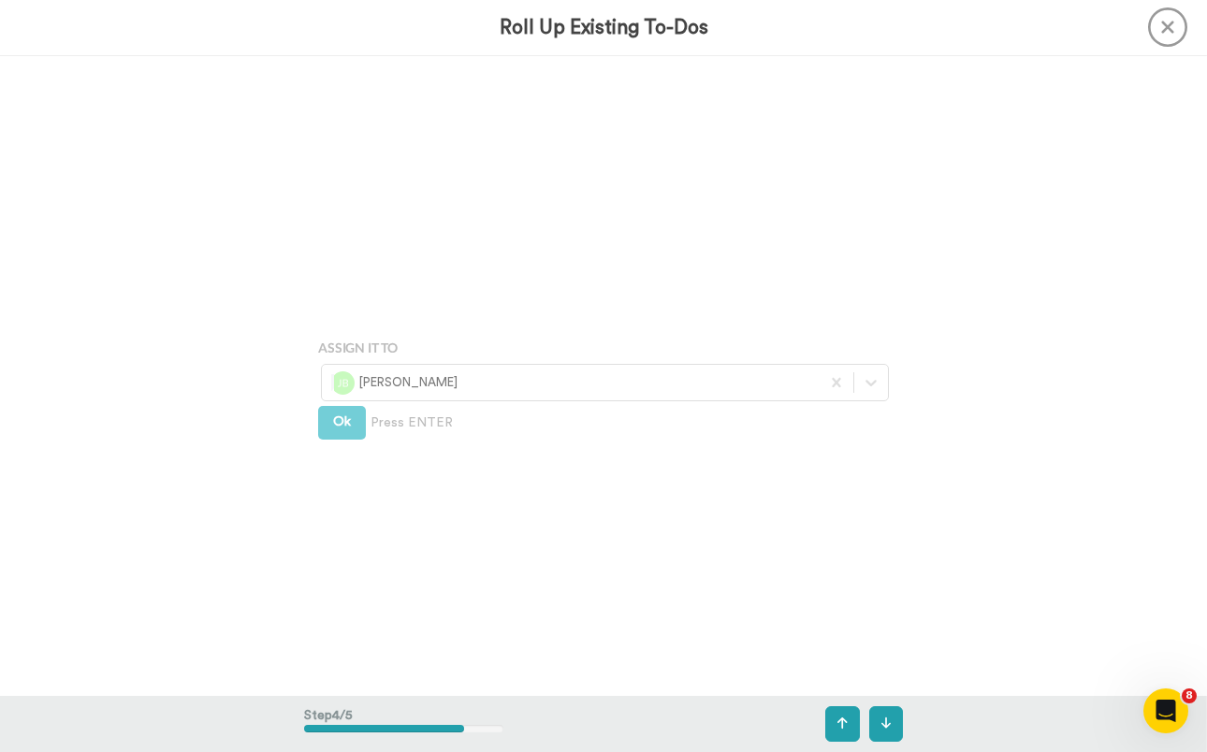 The width and height of the screenshot is (1207, 752). Describe the element at coordinates (1189, 696) in the screenshot. I see `span: 8` at that location.